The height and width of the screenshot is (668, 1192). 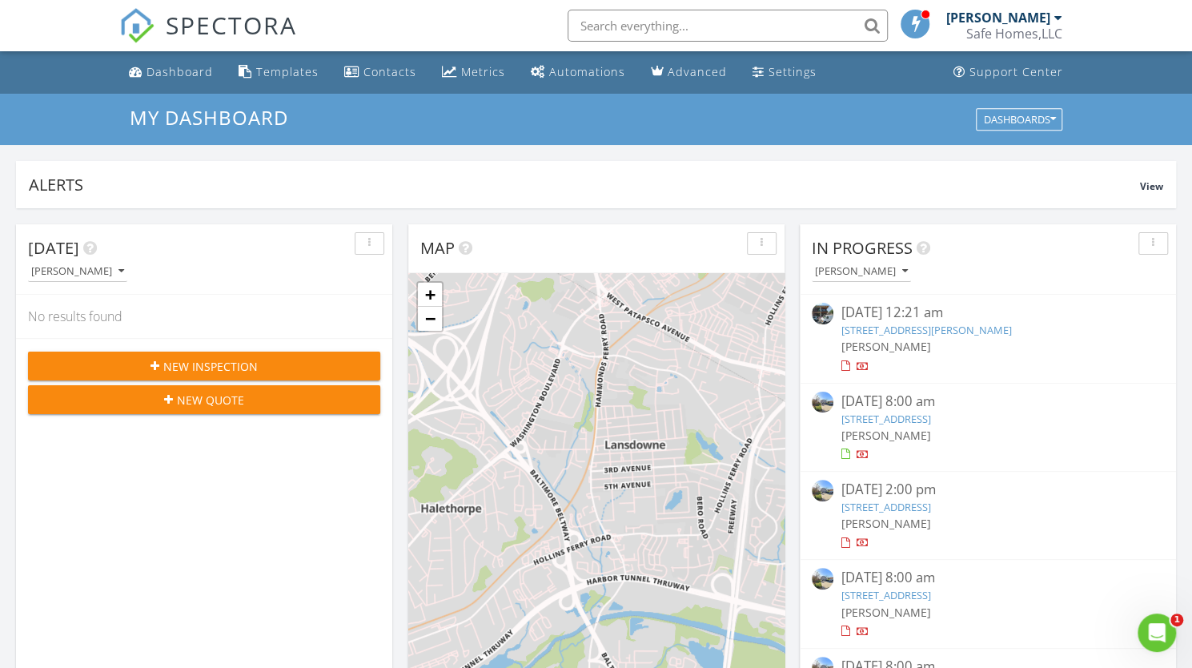 I want to click on input: Search everything..., so click(x=728, y=26).